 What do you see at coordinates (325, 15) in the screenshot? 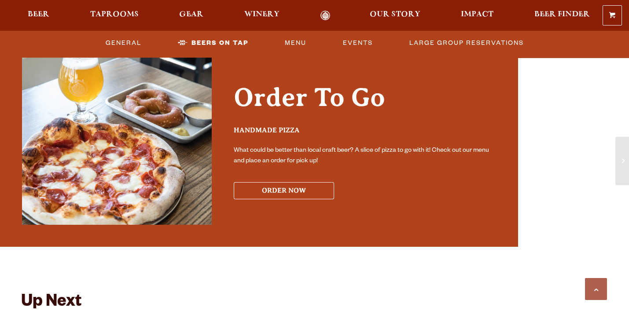
I see `a: Odell Home` at bounding box center [325, 15].